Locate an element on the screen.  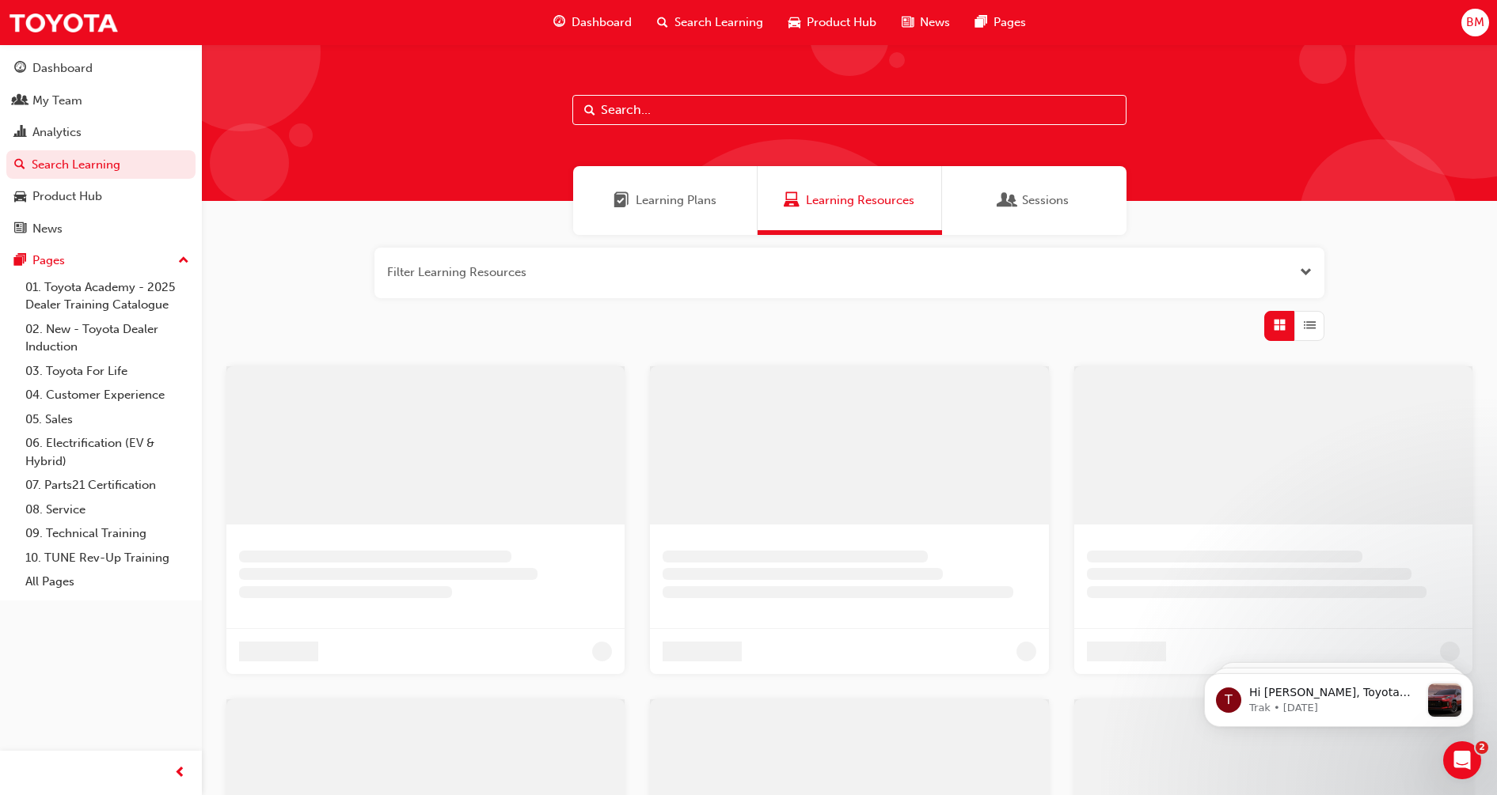
a: guage-iconDashboard is located at coordinates (592, 22).